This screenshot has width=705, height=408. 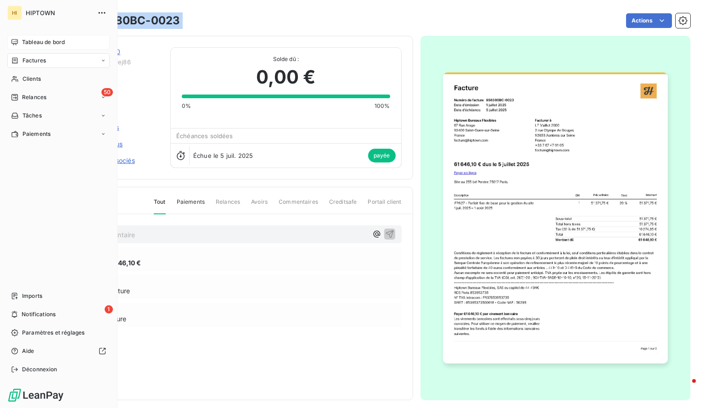 I want to click on img: invoice_thumbnail, so click(x=555, y=218).